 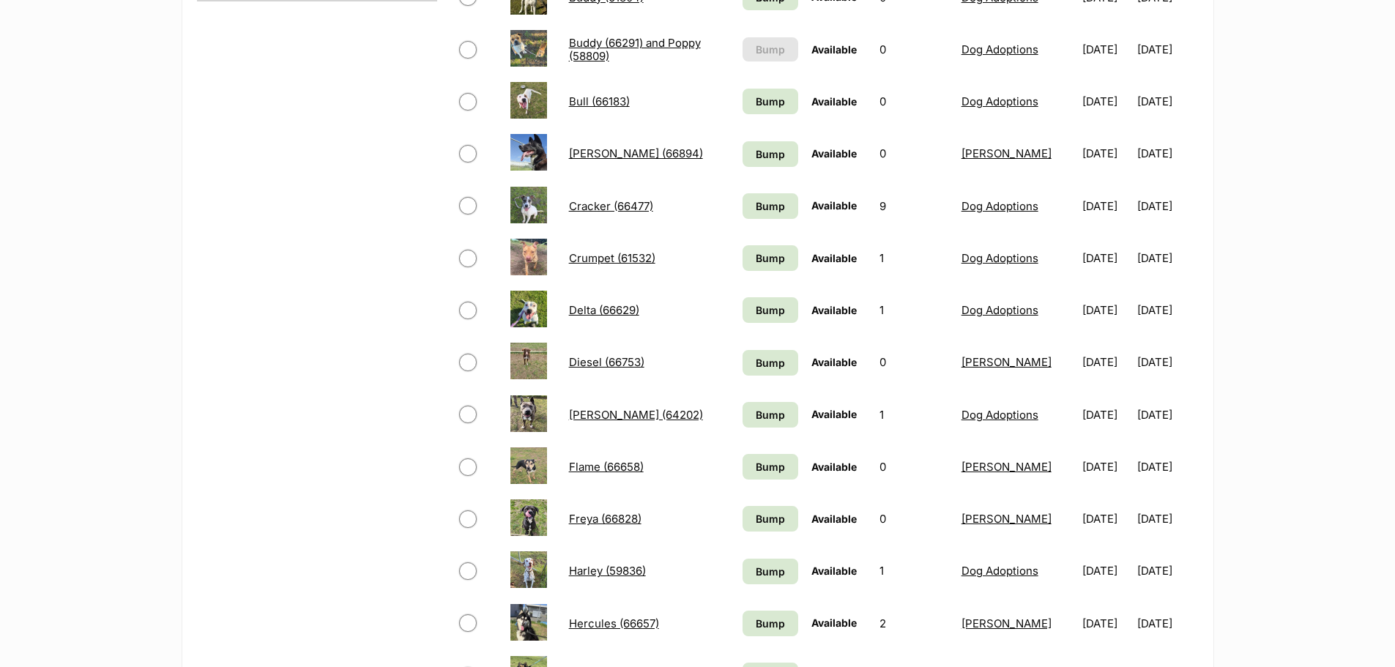 What do you see at coordinates (604, 310) in the screenshot?
I see `a: Delta (66629)` at bounding box center [604, 310].